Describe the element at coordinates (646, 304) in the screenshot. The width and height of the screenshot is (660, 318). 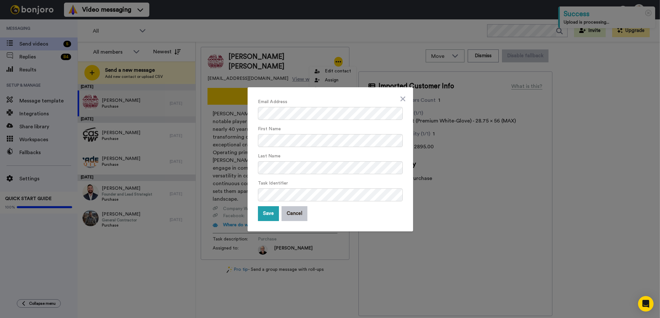
I see `div: Open Intercom Messenger` at that location.